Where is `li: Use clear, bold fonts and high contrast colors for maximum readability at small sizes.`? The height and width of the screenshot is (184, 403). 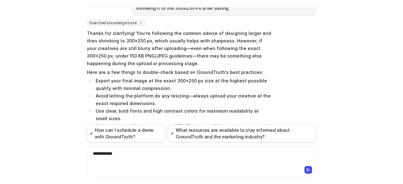 li: Use clear, bold fonts and high contrast colors for maximum readability at small sizes. is located at coordinates (182, 115).